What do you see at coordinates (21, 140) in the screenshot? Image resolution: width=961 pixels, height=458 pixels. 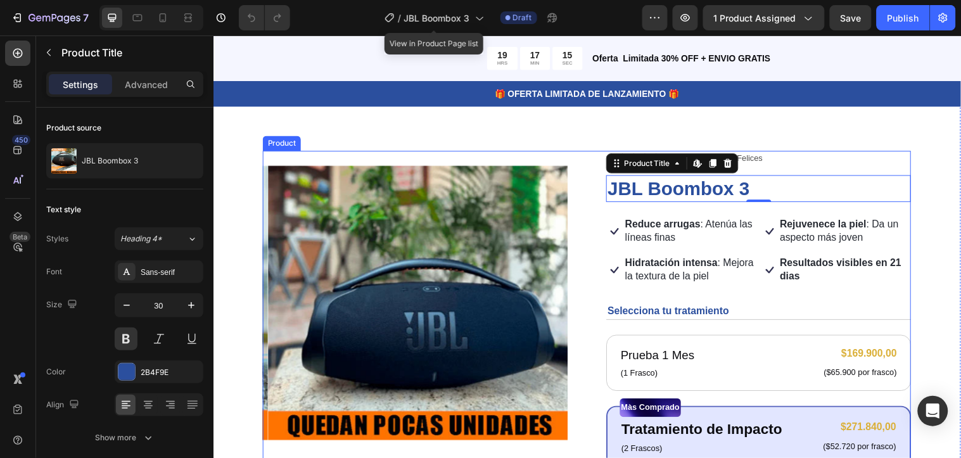 I see `div: 450` at bounding box center [21, 140].